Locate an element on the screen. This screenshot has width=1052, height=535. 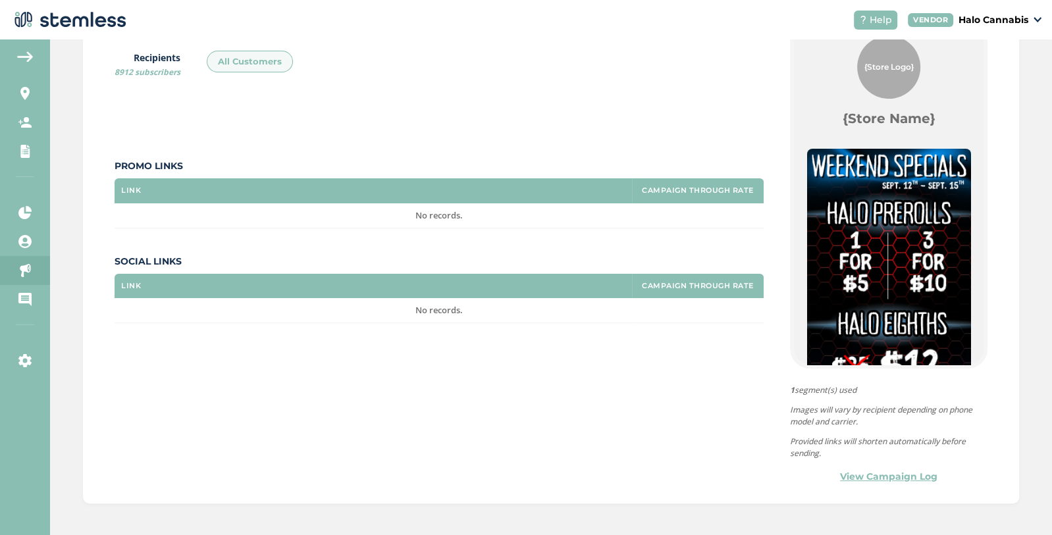
label: Recipients is located at coordinates (147, 65).